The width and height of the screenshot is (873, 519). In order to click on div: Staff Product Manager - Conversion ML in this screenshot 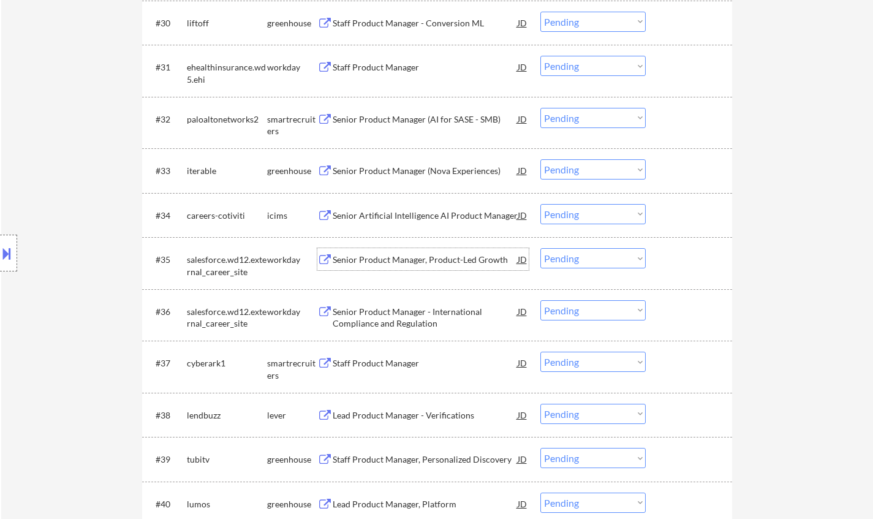, I will do `click(425, 23)`.